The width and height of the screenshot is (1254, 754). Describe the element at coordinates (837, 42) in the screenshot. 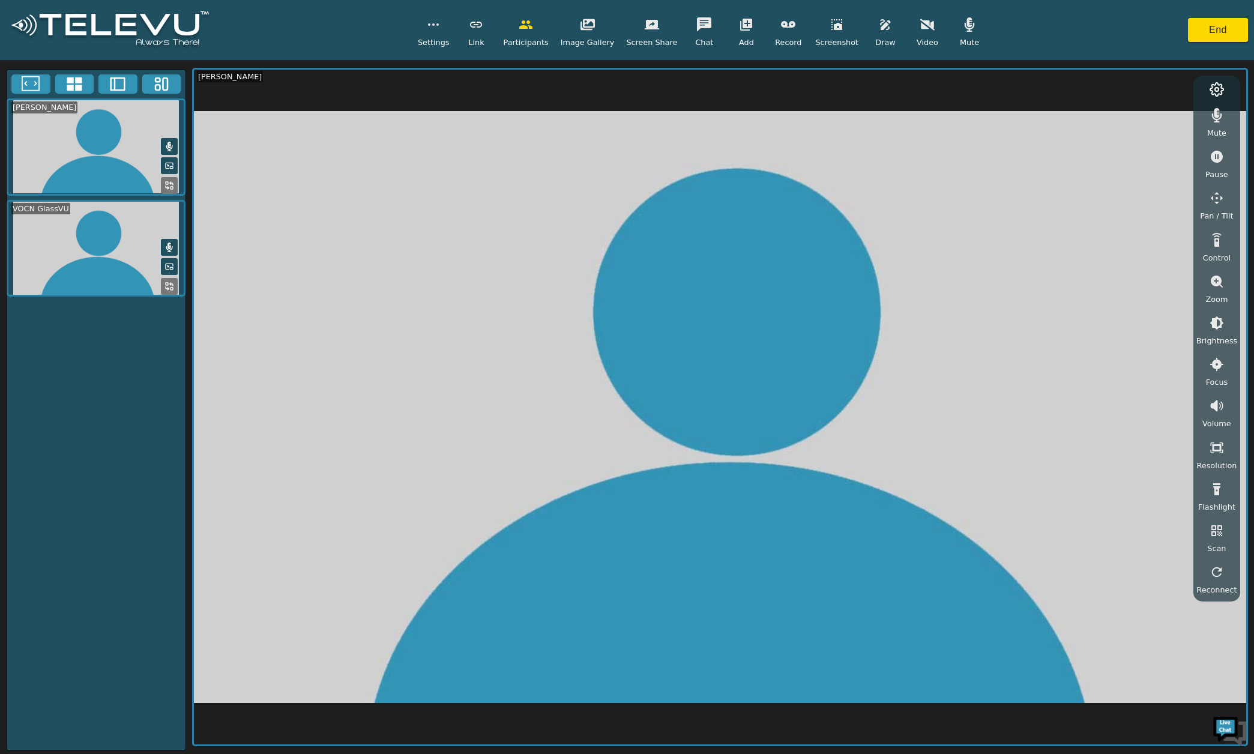

I see `span: Screenshot` at that location.